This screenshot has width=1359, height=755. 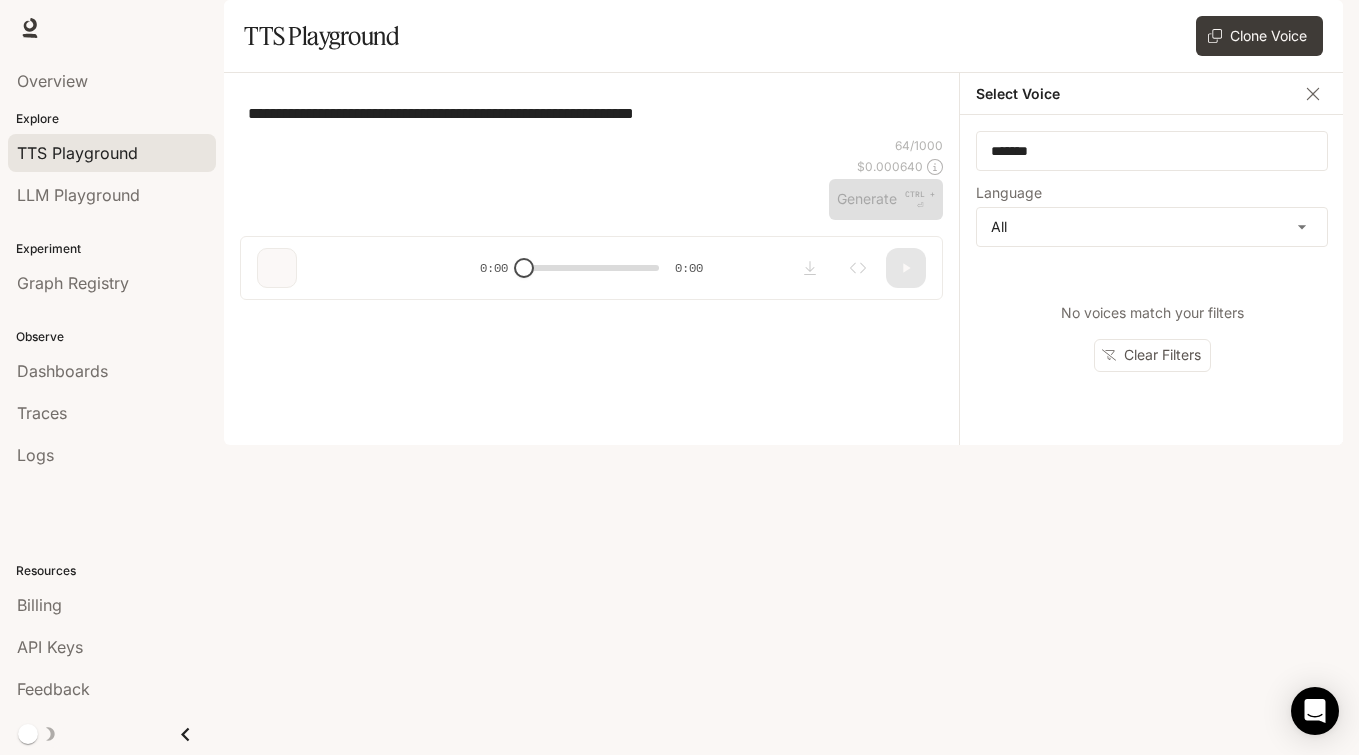 What do you see at coordinates (1152, 227) in the screenshot?
I see `div: All` at bounding box center [1152, 227].